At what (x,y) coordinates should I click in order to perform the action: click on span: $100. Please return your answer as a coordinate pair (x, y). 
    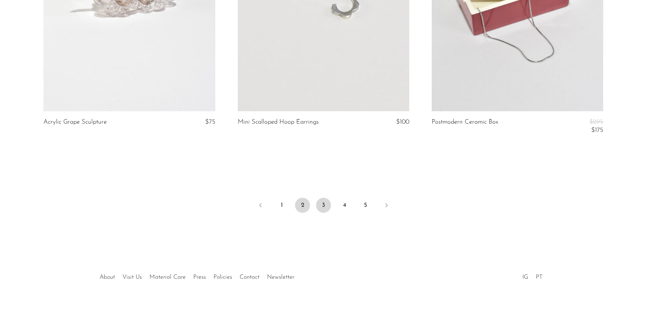
    Looking at the image, I should click on (403, 122).